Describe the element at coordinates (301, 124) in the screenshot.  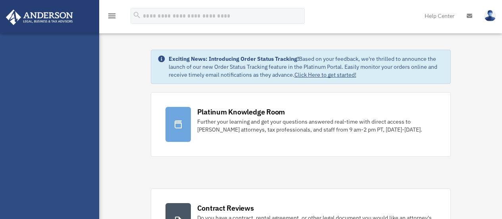
I see `a: Platinum Knowledge Room Further your learning and get your questions answered real-time with dire...` at that location.